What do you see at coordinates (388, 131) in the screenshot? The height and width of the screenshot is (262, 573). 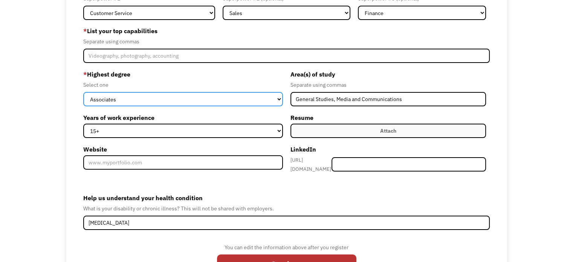 I see `label: Attach` at bounding box center [388, 131].